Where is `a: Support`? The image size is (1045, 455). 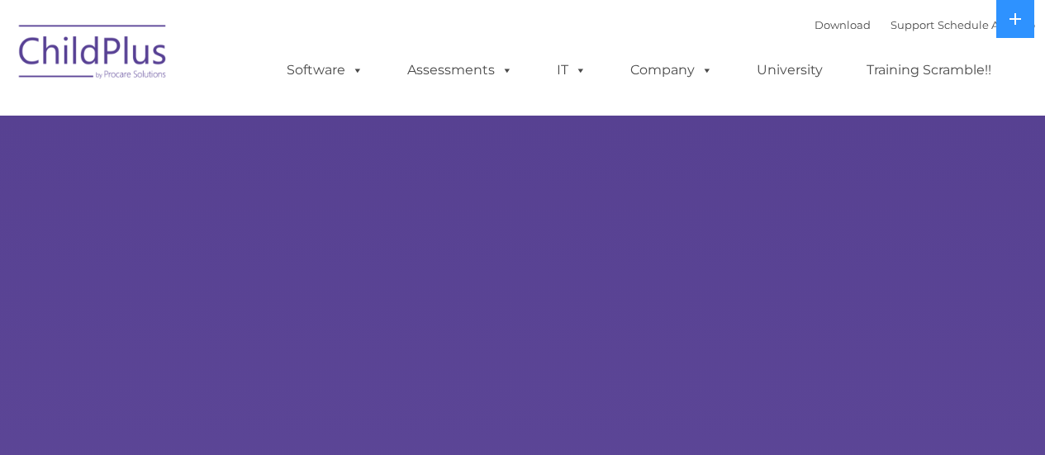 a: Support is located at coordinates (912, 25).